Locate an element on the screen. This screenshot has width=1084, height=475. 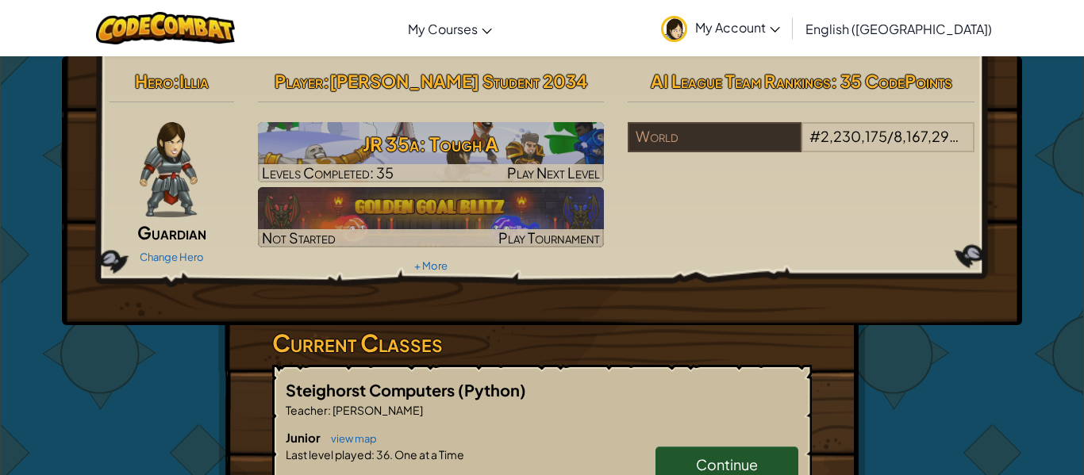
span: Teacher is located at coordinates (306, 410).